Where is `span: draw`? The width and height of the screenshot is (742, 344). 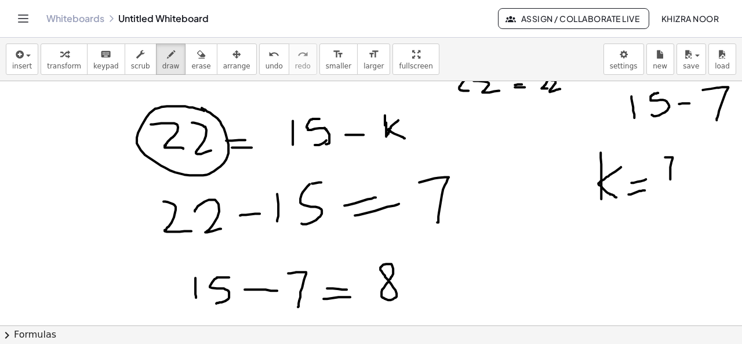 span: draw is located at coordinates (171, 66).